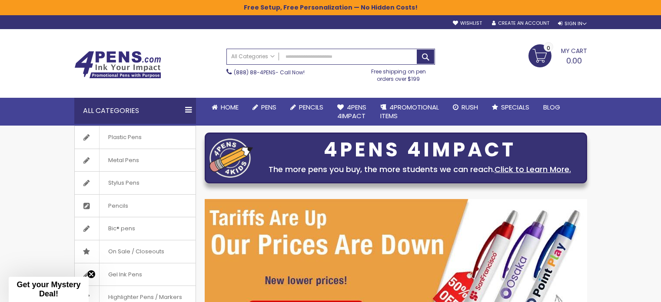 Image resolution: width=661 pixels, height=302 pixels. I want to click on span: Stylus Pens, so click(123, 183).